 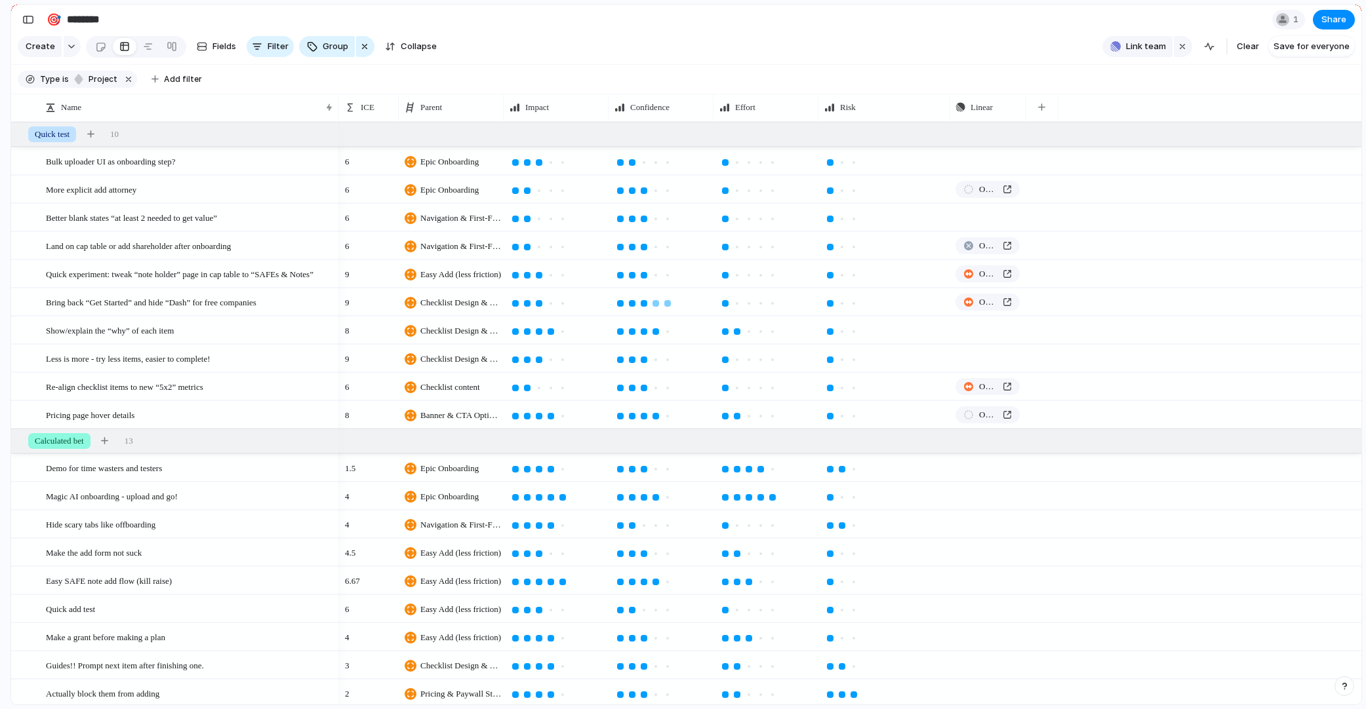 What do you see at coordinates (224, 47) in the screenshot?
I see `span: Fields` at bounding box center [224, 47].